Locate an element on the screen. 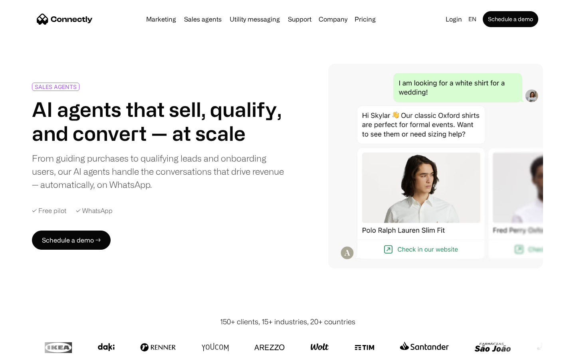 The width and height of the screenshot is (575, 359). a: Schedule a demo → is located at coordinates (71, 240).